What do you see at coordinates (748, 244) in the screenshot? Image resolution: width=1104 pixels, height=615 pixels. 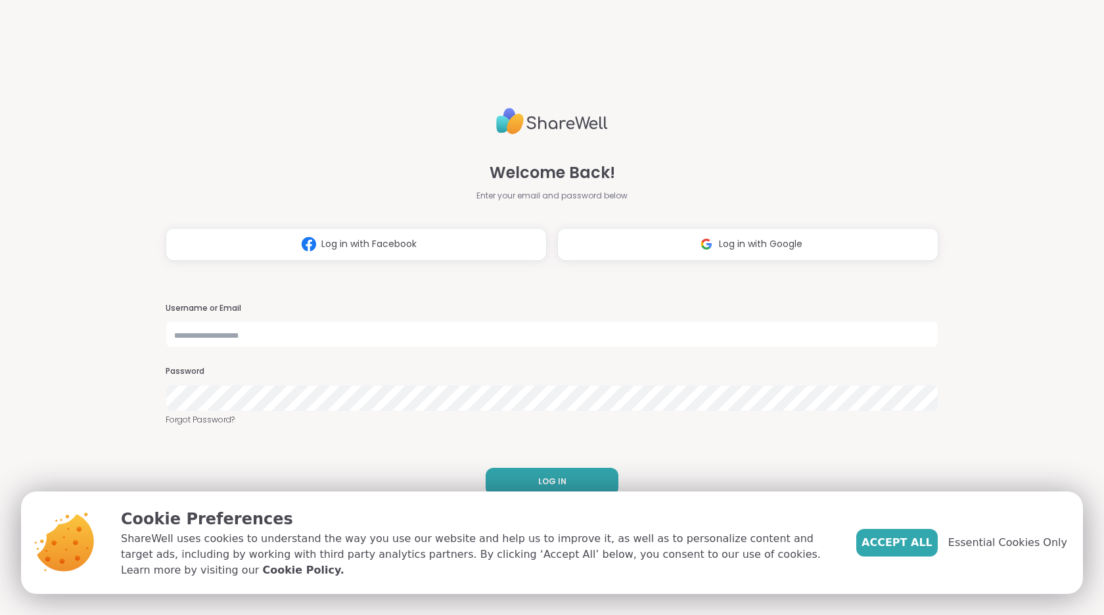 I see `button: Log in with Google` at bounding box center [748, 244].